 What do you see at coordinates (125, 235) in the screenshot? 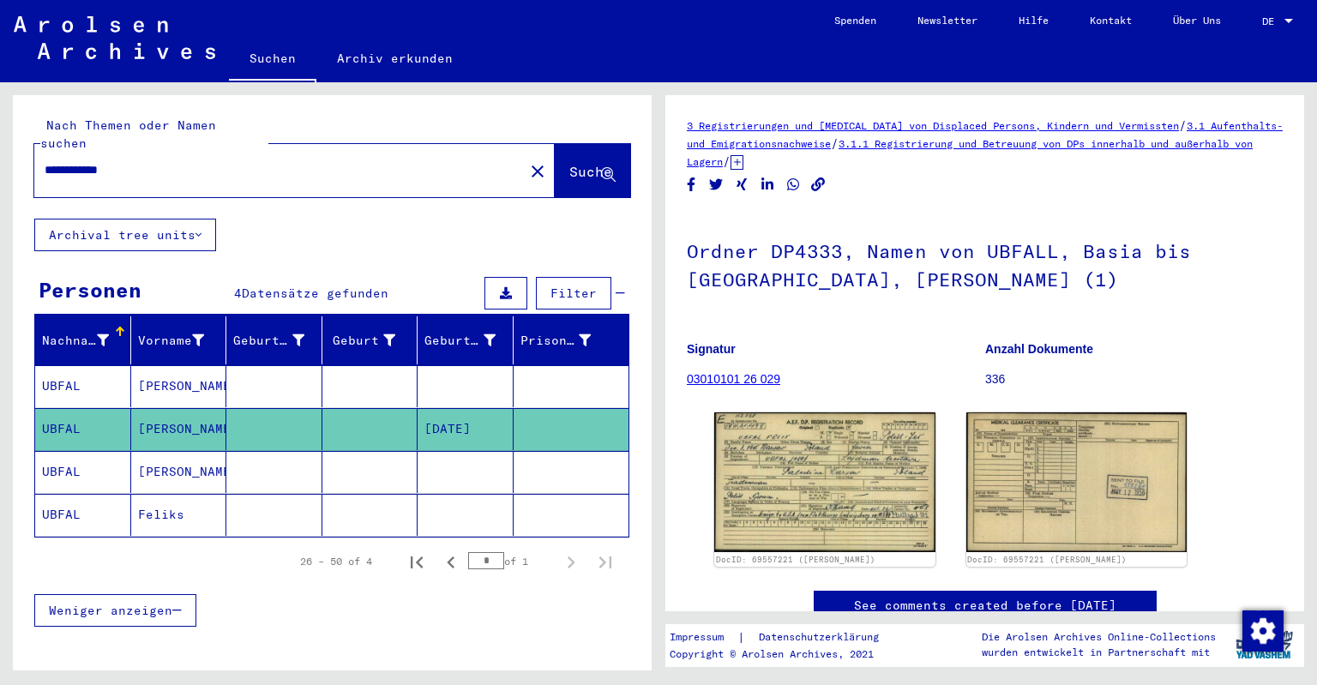
I see `button: Archival tree units` at bounding box center [125, 235].